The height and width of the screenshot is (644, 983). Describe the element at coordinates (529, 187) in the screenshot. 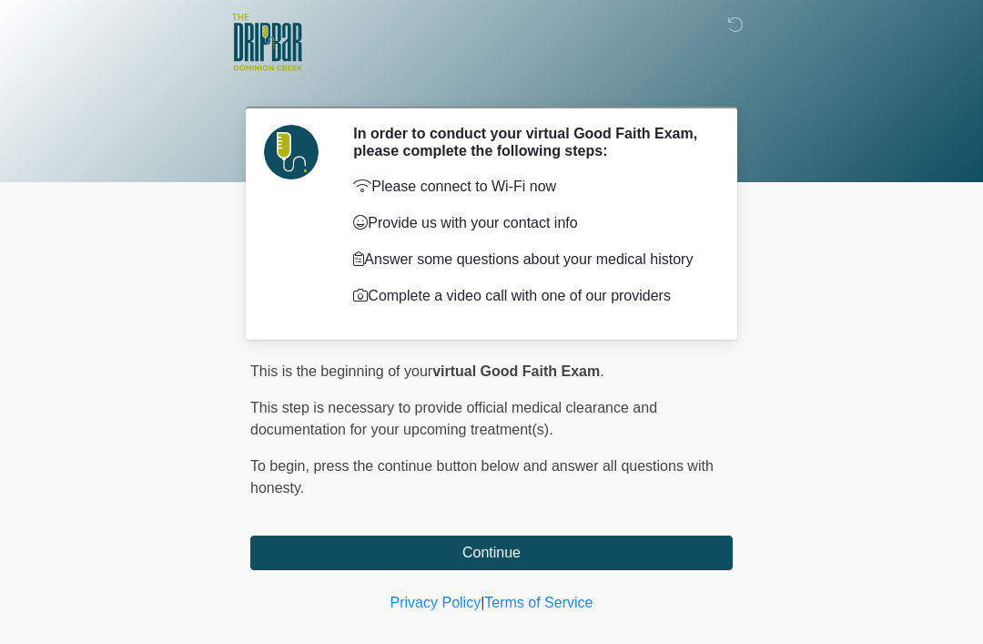

I see `p: Please connect to Wi-Fi now` at that location.